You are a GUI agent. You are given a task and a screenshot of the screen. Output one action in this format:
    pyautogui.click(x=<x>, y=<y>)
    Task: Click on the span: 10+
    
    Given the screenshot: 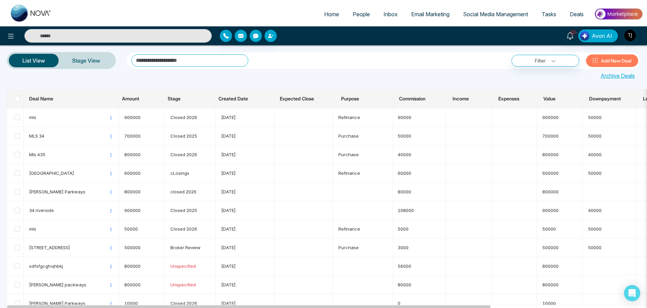 What is the action you would take?
    pyautogui.click(x=573, y=33)
    